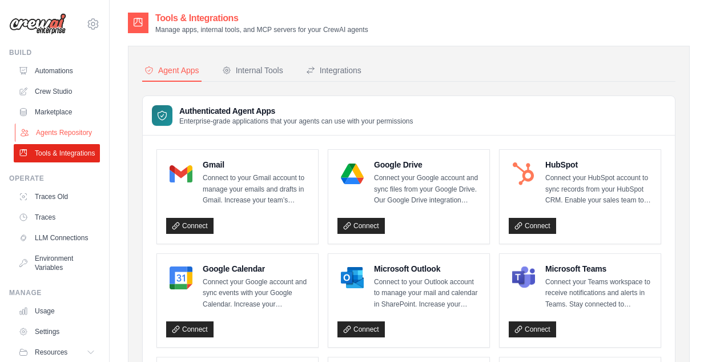 This screenshot has height=362, width=708. I want to click on img: Google Drive Logo, so click(352, 174).